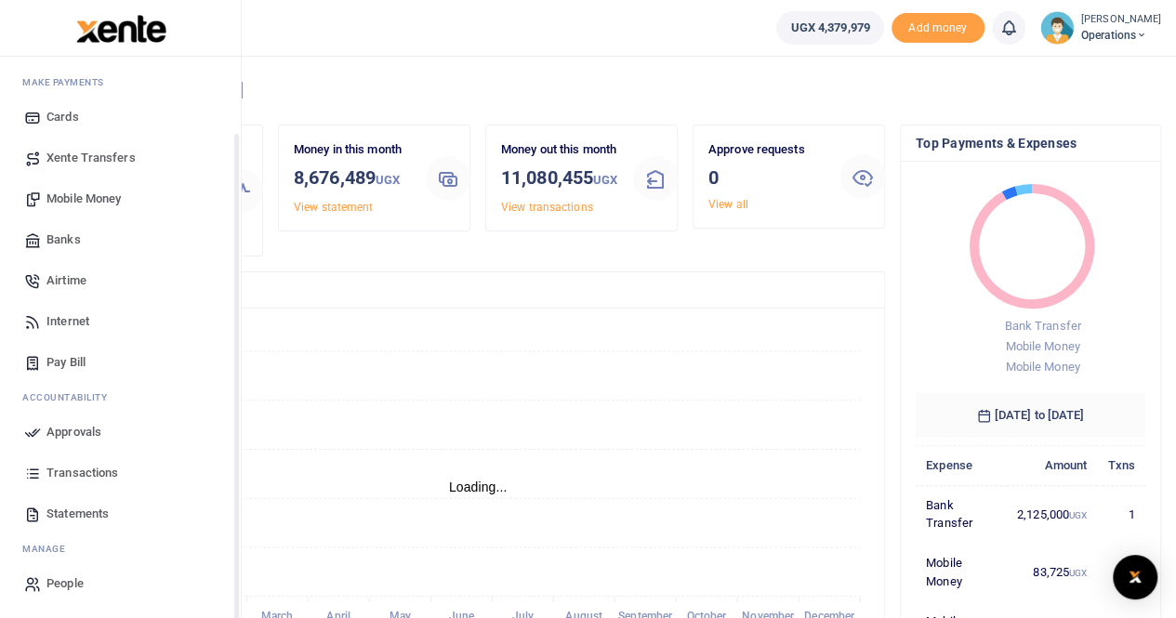 The width and height of the screenshot is (1176, 618). Describe the element at coordinates (63, 240) in the screenshot. I see `span: Banks` at that location.